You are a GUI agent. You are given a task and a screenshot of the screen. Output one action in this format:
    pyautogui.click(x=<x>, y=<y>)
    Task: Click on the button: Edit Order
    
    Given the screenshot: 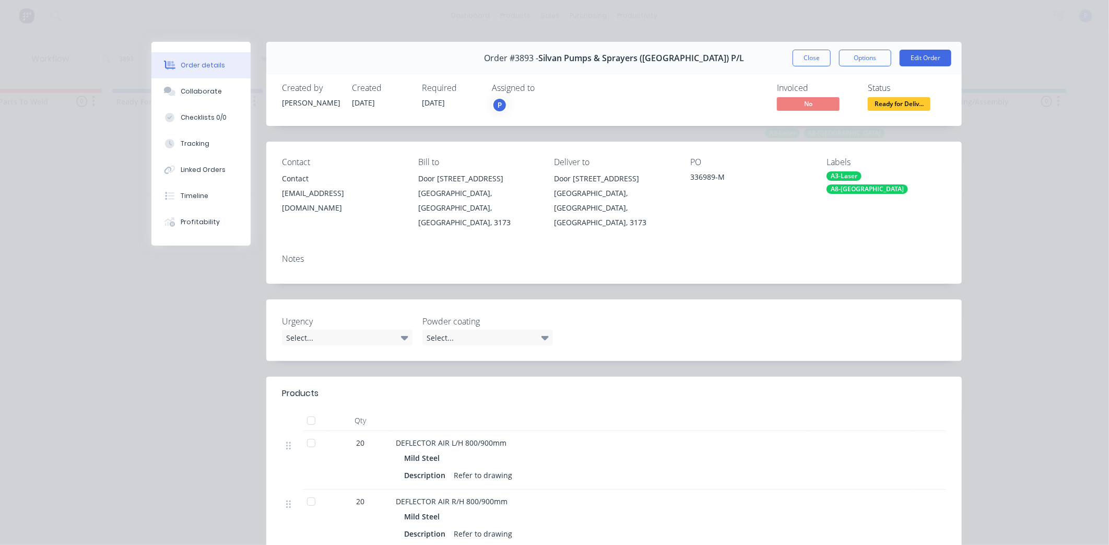 What is the action you would take?
    pyautogui.click(x=925, y=58)
    